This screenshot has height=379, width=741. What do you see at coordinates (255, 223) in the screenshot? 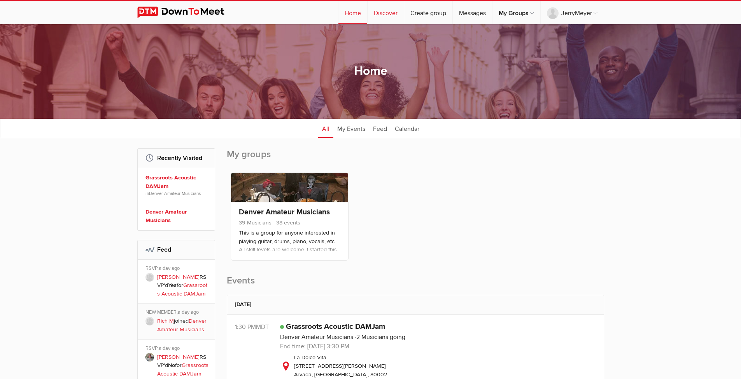
I see `span: 39 Musicians` at bounding box center [255, 223].